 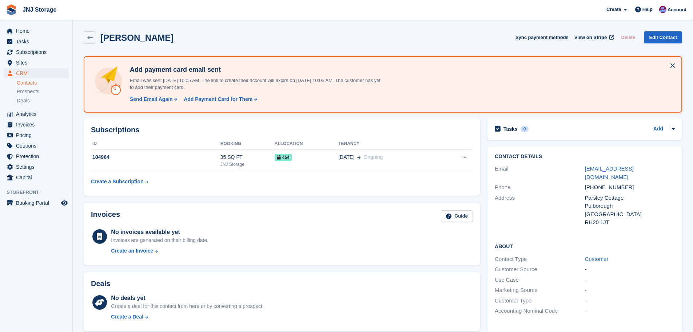 What do you see at coordinates (127, 316) in the screenshot?
I see `div: Create a Deal` at bounding box center [127, 316].